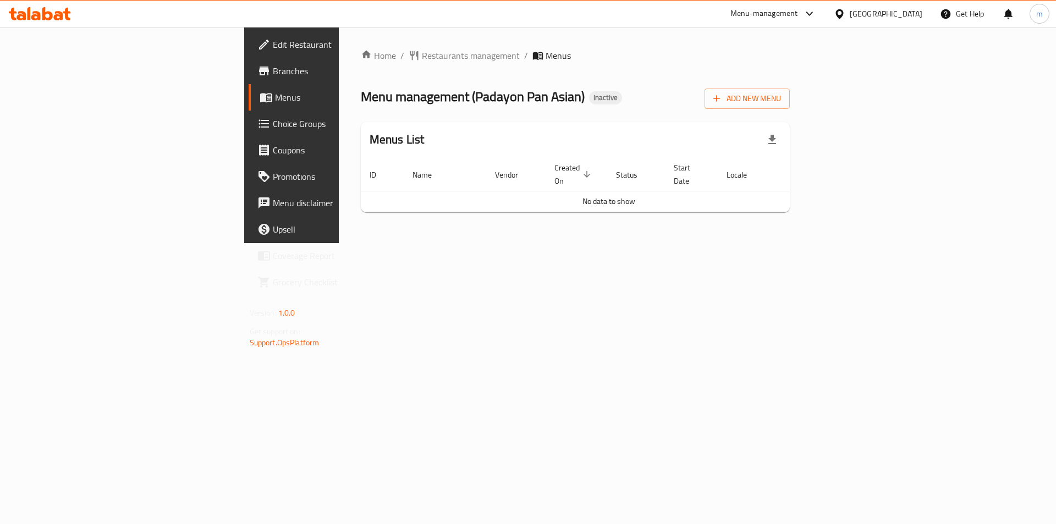 The image size is (1056, 524). What do you see at coordinates (397, 140) in the screenshot?
I see `h2: Menus List` at bounding box center [397, 140].